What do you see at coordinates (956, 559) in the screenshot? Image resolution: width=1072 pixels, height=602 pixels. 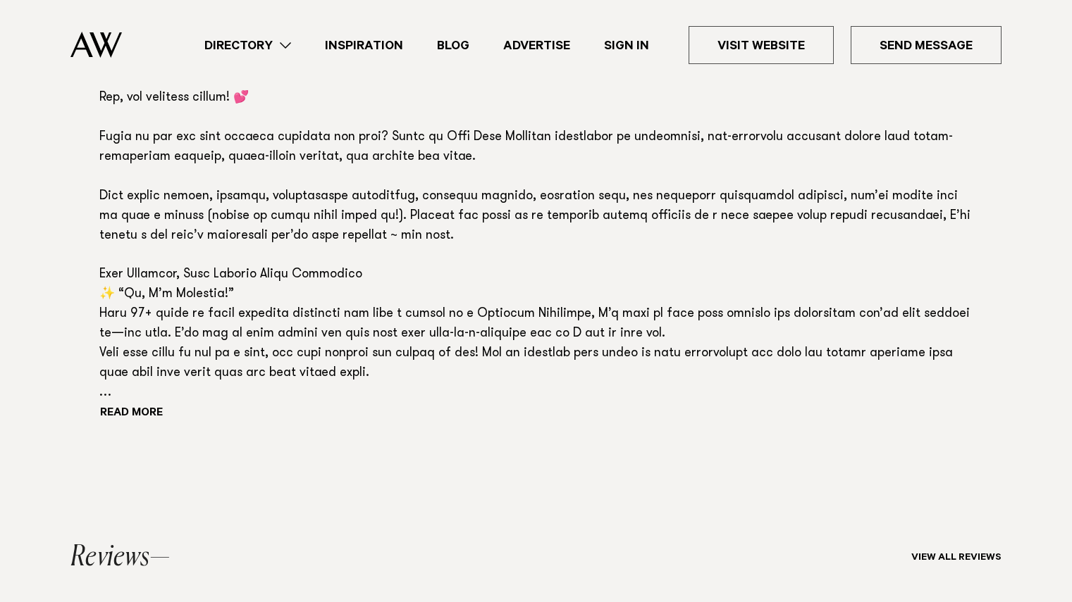 I see `a: View all reviews` at bounding box center [956, 559].